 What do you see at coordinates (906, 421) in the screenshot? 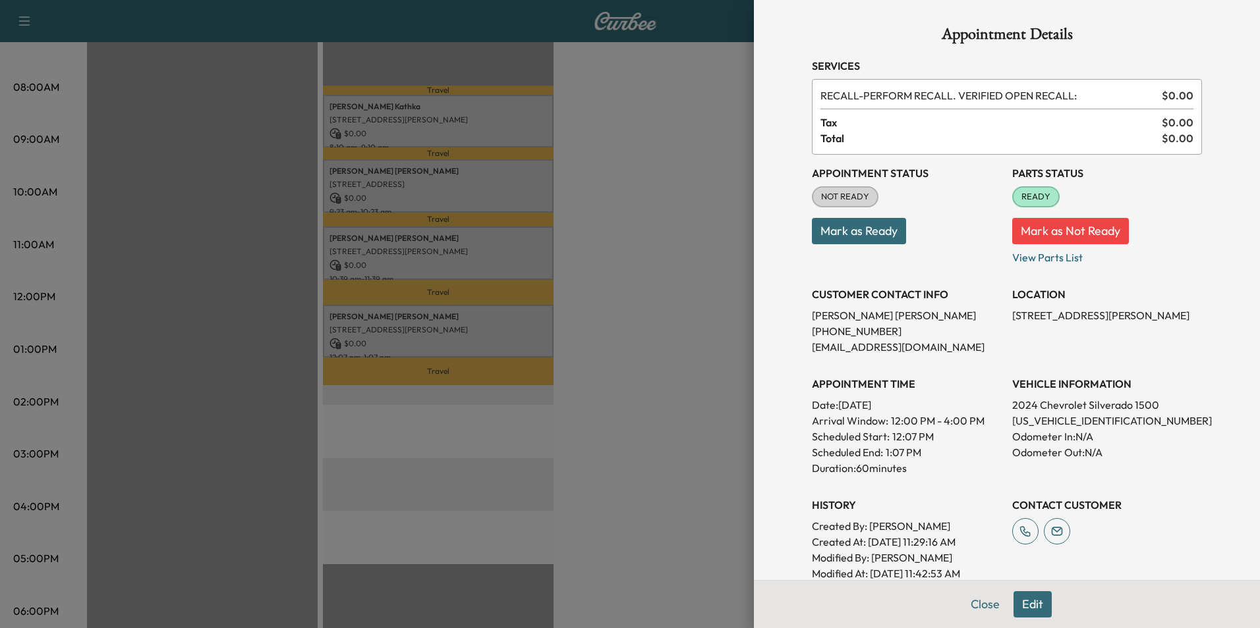
I see `p: Arrival Window:` at bounding box center [906, 421].